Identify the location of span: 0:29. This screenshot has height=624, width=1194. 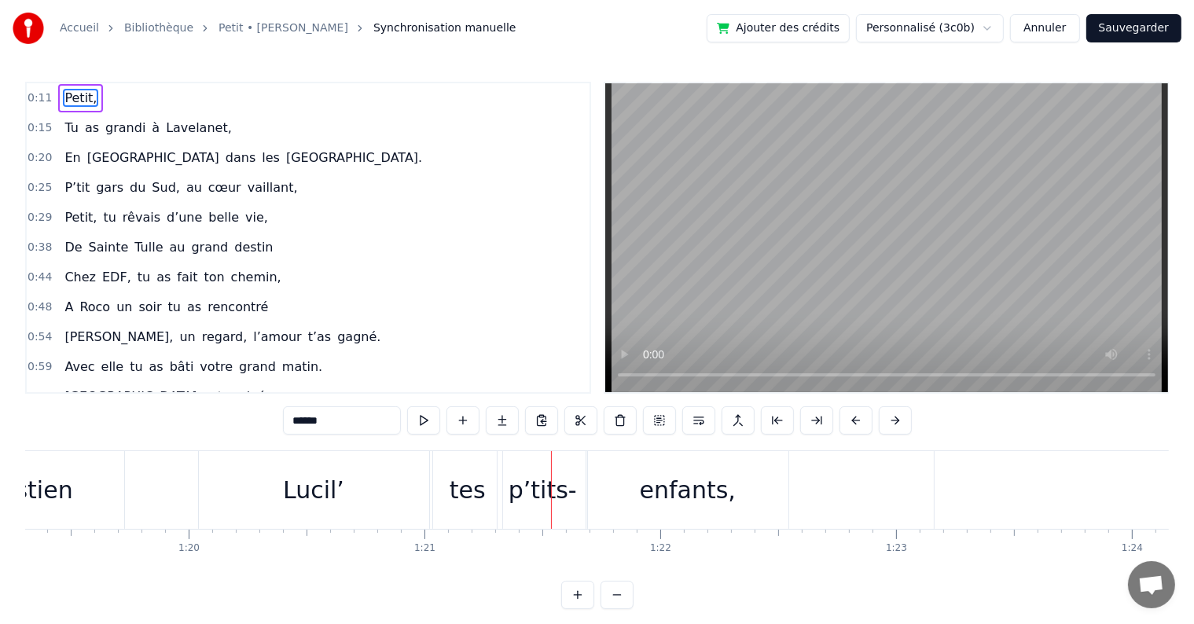
(39, 218).